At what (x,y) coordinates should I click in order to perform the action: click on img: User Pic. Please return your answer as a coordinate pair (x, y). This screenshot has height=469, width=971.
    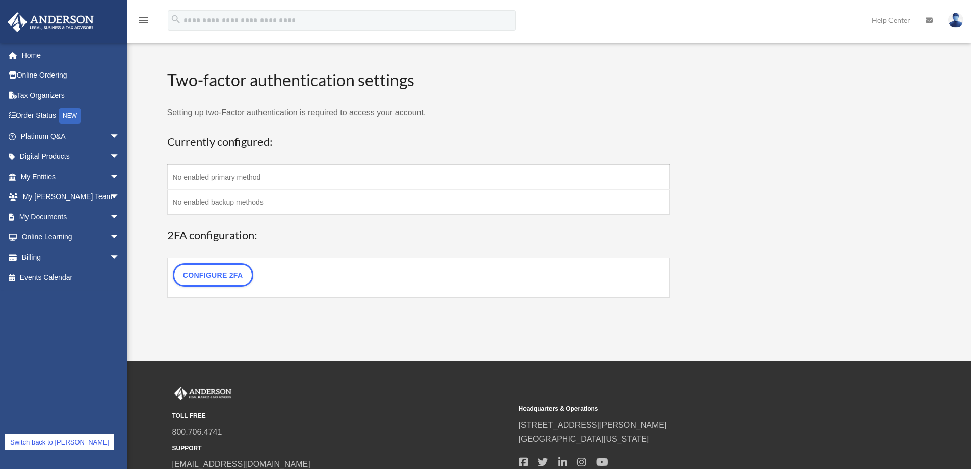
    Looking at the image, I should click on (956, 20).